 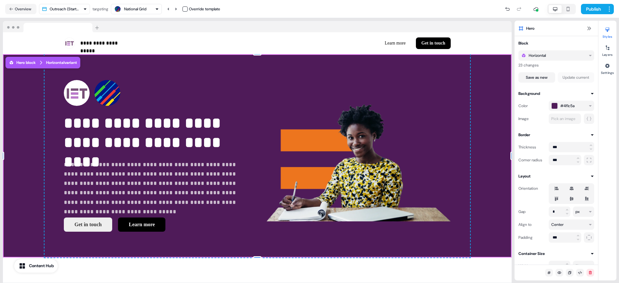 What do you see at coordinates (523, 43) in the screenshot?
I see `div: Block` at bounding box center [523, 43].